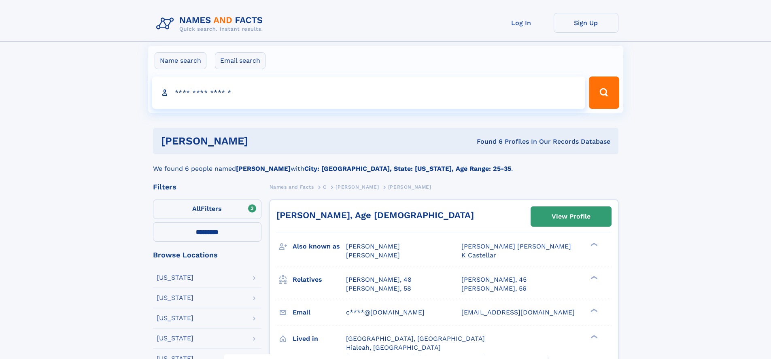 Image resolution: width=771 pixels, height=359 pixels. What do you see at coordinates (292, 187) in the screenshot?
I see `a: Names and Facts` at bounding box center [292, 187].